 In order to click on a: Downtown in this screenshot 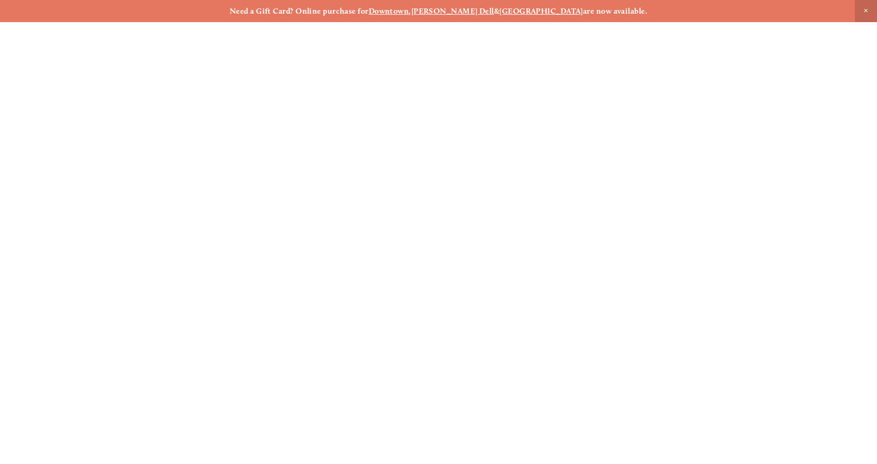, I will do `click(389, 11)`.